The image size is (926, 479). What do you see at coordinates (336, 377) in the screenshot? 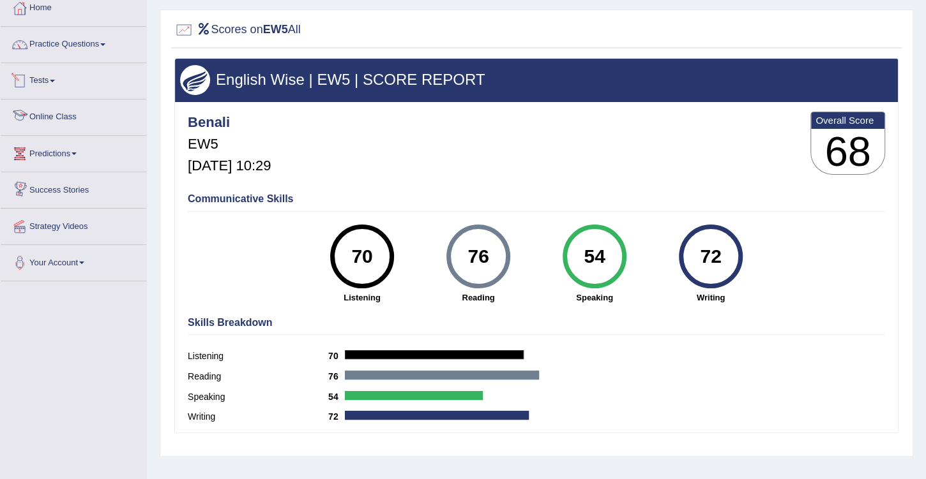
I see `b: 76` at bounding box center [336, 377].